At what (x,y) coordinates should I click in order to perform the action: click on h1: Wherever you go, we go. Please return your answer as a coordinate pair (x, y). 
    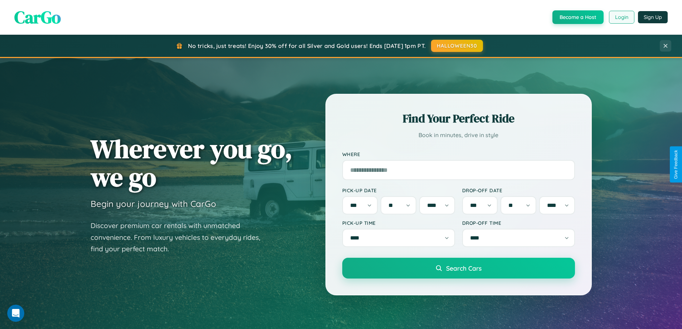
    Looking at the image, I should click on (192, 163).